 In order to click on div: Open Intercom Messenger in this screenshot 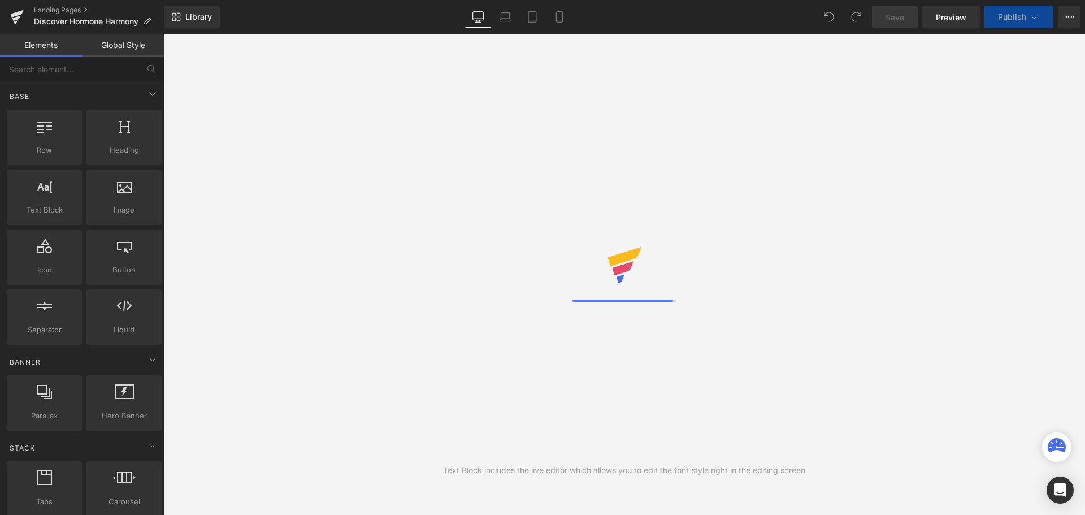, I will do `click(1060, 490)`.